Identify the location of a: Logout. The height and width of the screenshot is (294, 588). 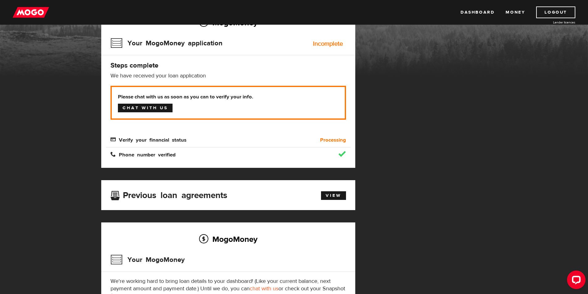
(556, 12).